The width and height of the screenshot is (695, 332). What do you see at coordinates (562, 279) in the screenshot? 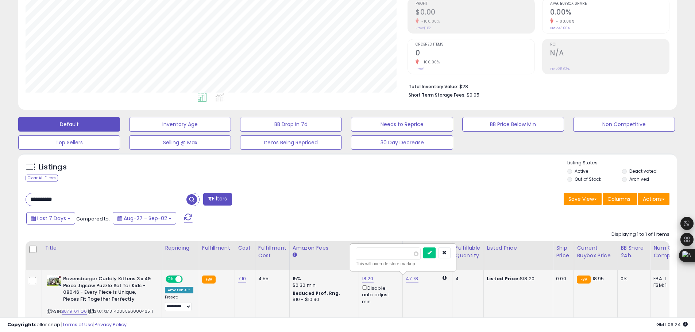
I see `div: 0.00` at bounding box center [562, 279].